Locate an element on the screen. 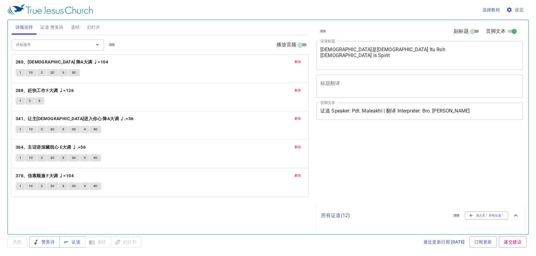  span: 页脚文本 is located at coordinates (496, 31).